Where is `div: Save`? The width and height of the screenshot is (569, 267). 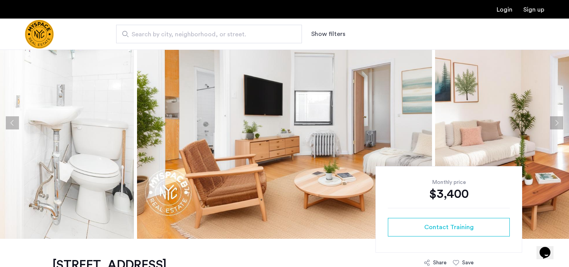
div: Save is located at coordinates (468, 263).